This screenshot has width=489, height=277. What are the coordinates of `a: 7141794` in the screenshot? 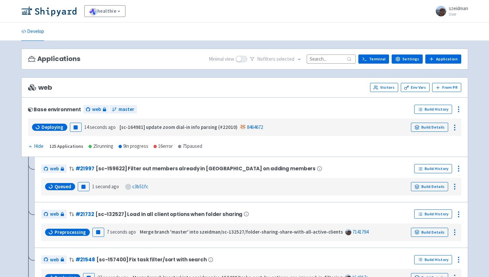 It's located at (360, 232).